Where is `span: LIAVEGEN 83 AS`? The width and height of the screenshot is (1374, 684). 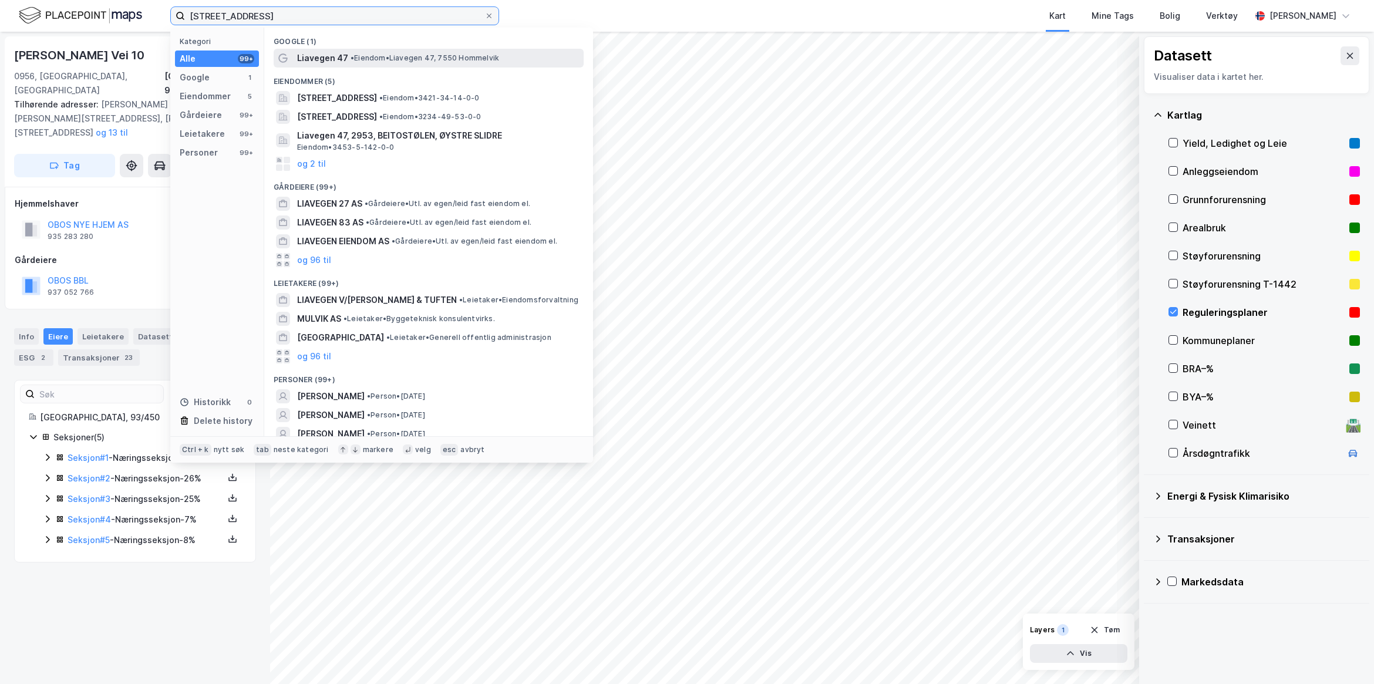 span: LIAVEGEN 83 AS is located at coordinates (330, 222).